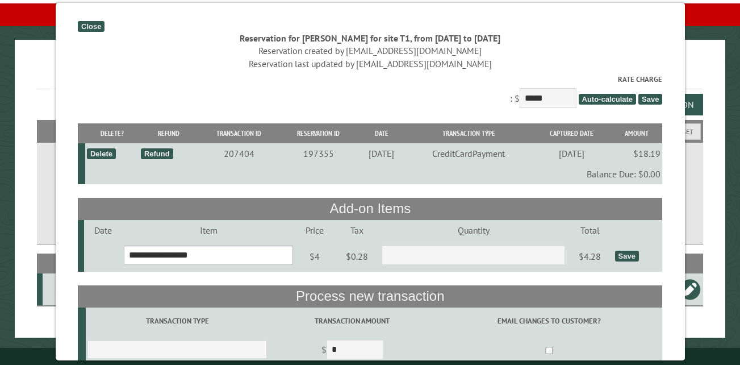 This screenshot has width=740, height=365. Describe the element at coordinates (572, 133) in the screenshot. I see `th: Captured Date` at that location.